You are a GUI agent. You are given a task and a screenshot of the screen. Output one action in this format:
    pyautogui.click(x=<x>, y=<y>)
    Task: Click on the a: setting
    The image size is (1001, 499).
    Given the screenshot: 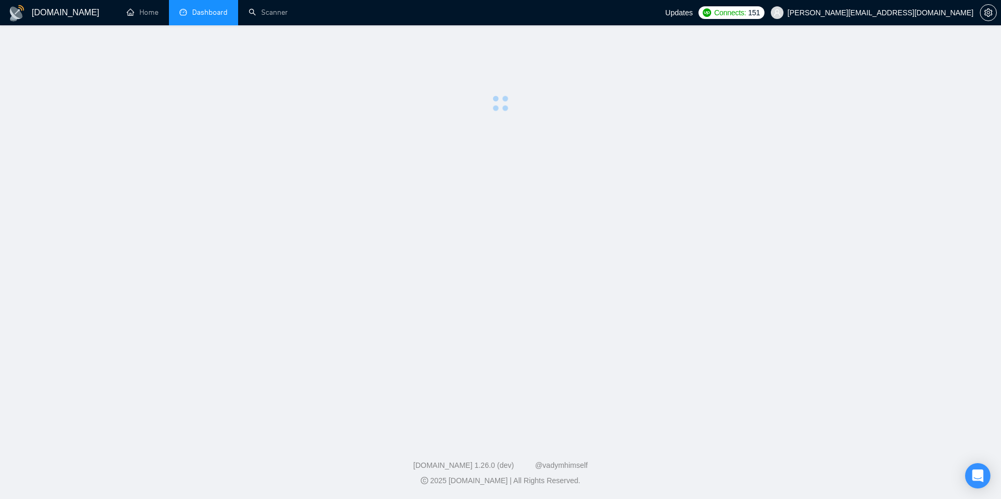 What is the action you would take?
    pyautogui.click(x=988, y=13)
    